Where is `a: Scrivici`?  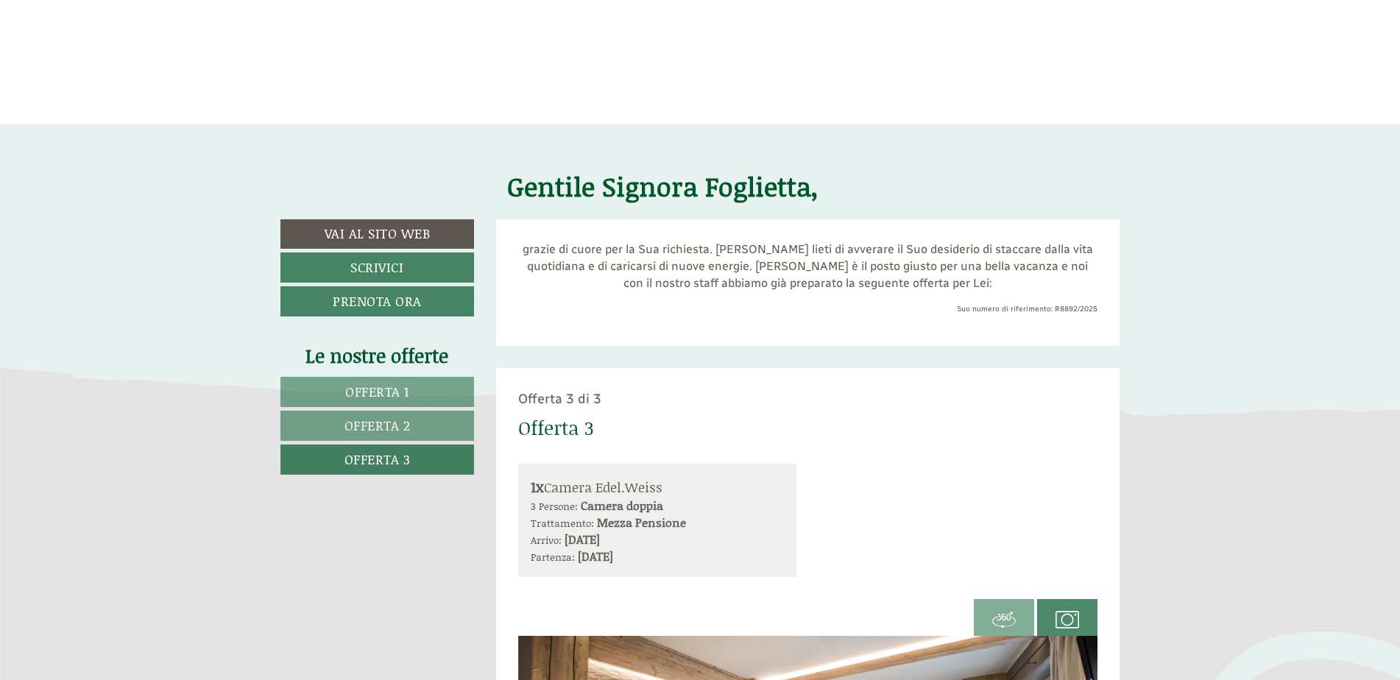 a: Scrivici is located at coordinates (377, 267).